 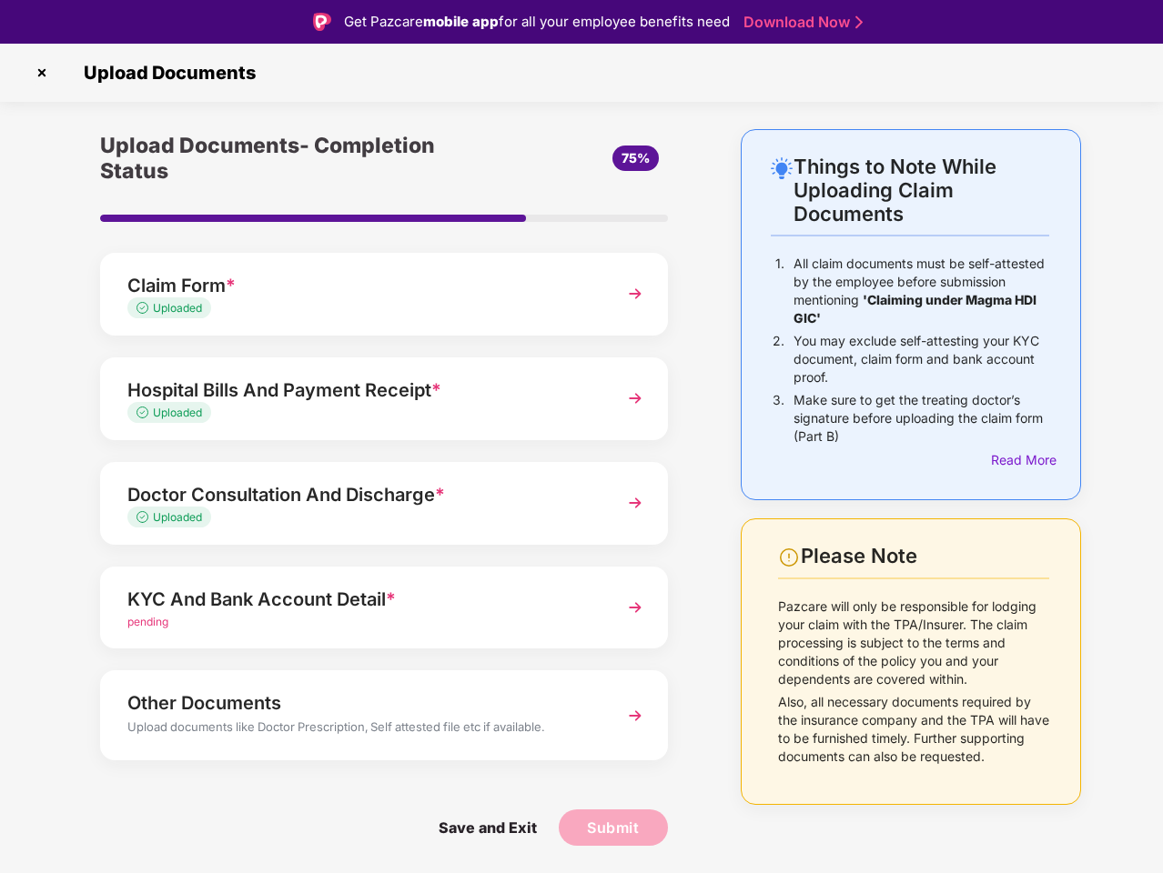 What do you see at coordinates (1020, 460) in the screenshot?
I see `div: Read More` at bounding box center [1020, 460].